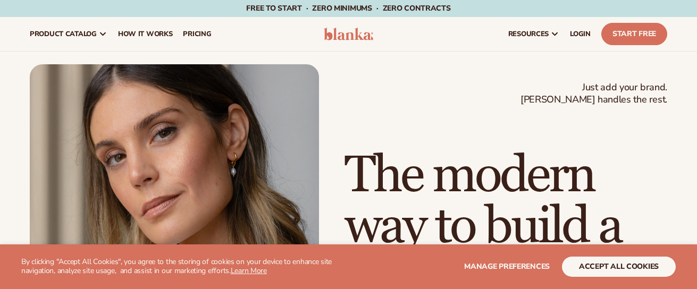 This screenshot has width=697, height=289. I want to click on span: Free to start · ZERO minimums · ZERO contracts, so click(348, 8).